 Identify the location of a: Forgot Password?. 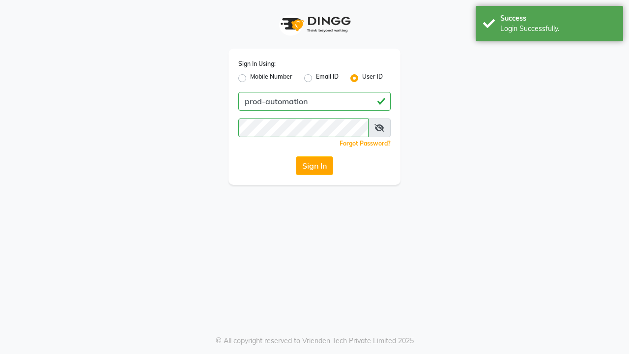
(365, 143).